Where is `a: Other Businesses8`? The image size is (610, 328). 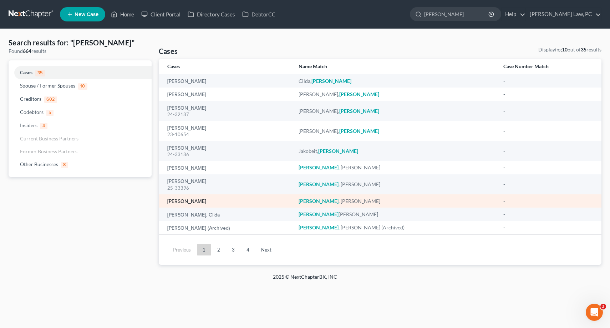 a: Other Businesses8 is located at coordinates (80, 164).